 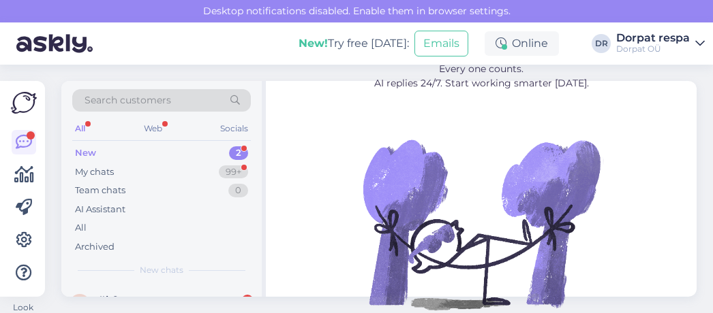 What do you see at coordinates (100, 191) in the screenshot?
I see `div: Team chats` at bounding box center [100, 191].